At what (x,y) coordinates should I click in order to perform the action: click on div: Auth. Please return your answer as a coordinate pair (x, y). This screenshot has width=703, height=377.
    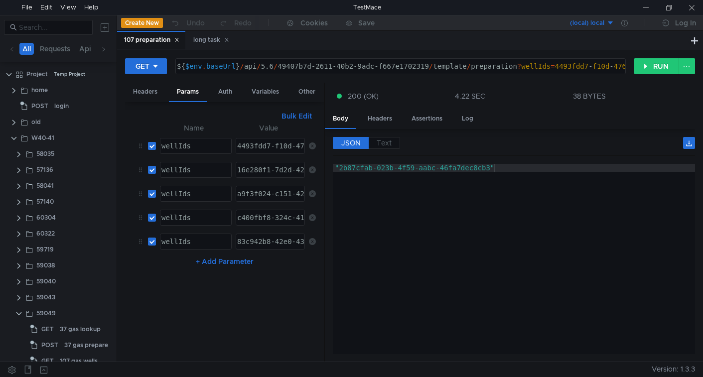
    Looking at the image, I should click on (225, 92).